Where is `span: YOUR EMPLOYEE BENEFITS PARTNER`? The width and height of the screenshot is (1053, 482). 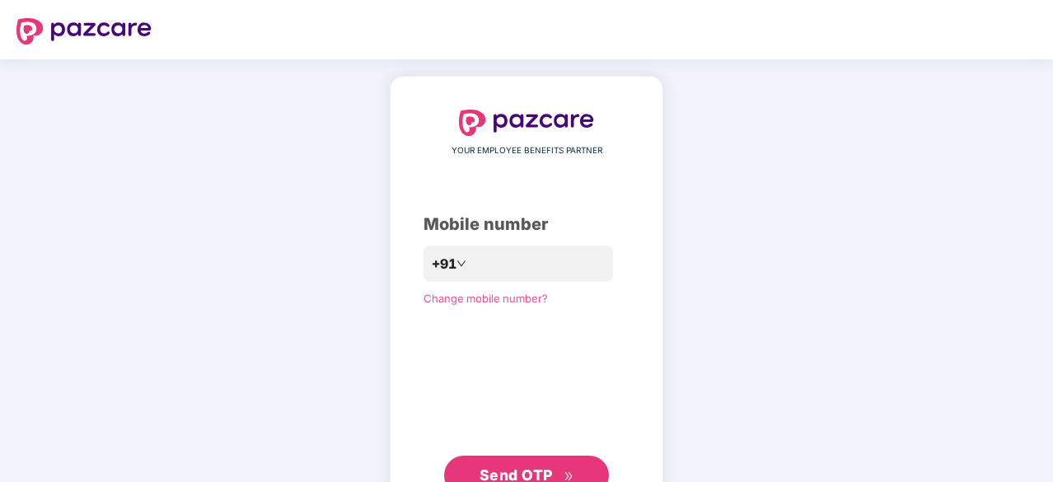 span: YOUR EMPLOYEE BENEFITS PARTNER is located at coordinates (527, 151).